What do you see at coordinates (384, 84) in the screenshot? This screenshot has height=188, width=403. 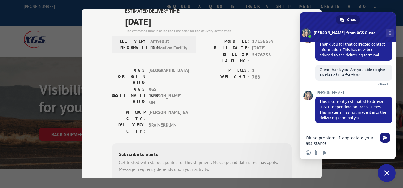 I see `span: Read` at bounding box center [384, 84].